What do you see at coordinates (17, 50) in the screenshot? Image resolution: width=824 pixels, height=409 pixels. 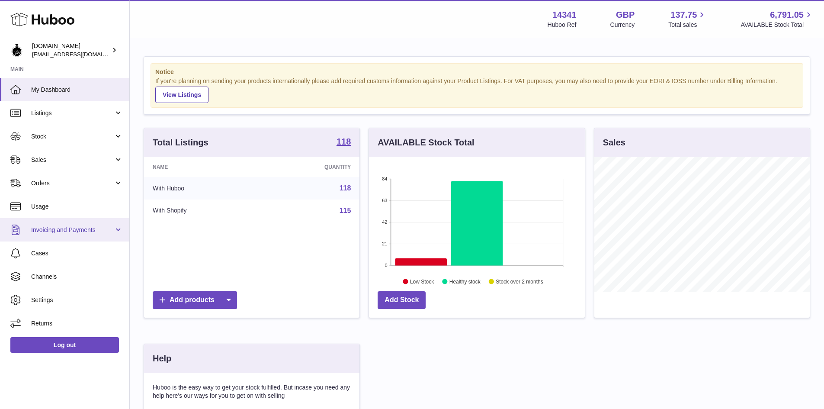 I see `img: theperfumesampler@gmail.com` at bounding box center [17, 50].